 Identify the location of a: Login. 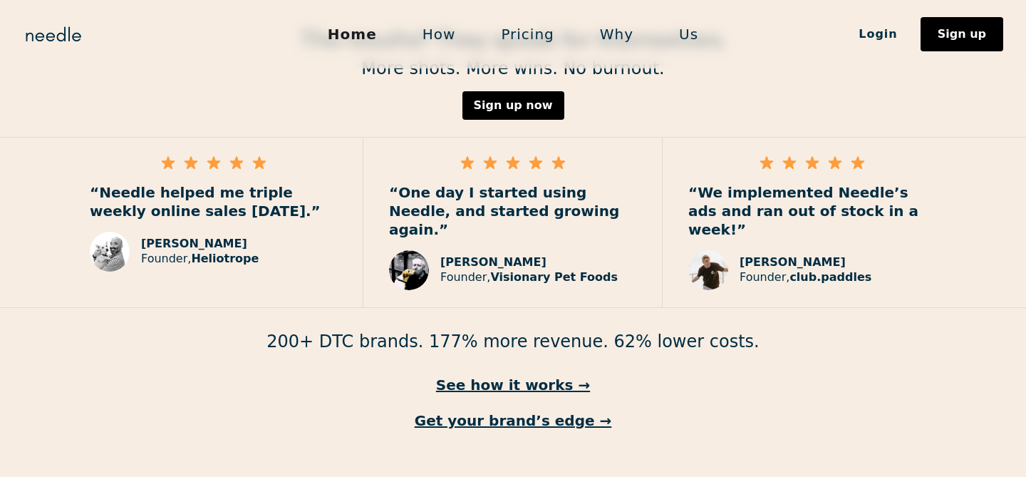
(878, 34).